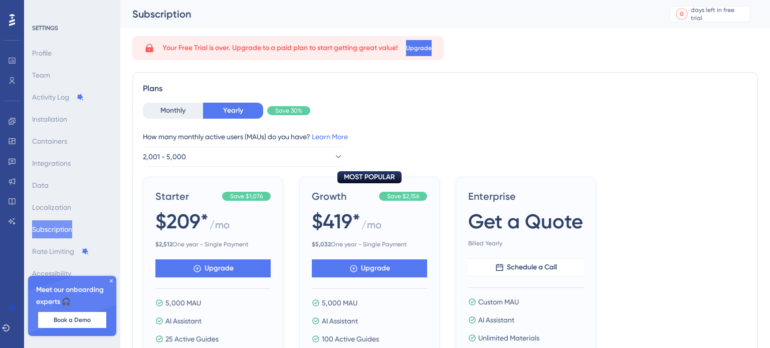 The height and width of the screenshot is (348, 770). What do you see at coordinates (526, 243) in the screenshot?
I see `span: Billed Yearly` at bounding box center [526, 243].